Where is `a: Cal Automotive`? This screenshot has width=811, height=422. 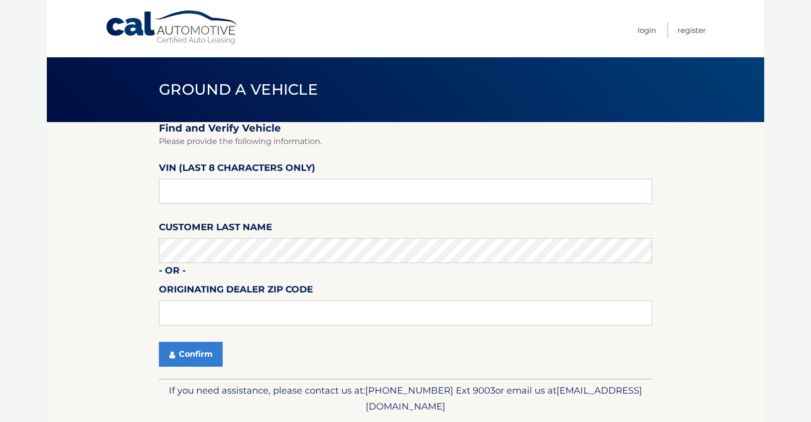 a: Cal Automotive is located at coordinates (172, 27).